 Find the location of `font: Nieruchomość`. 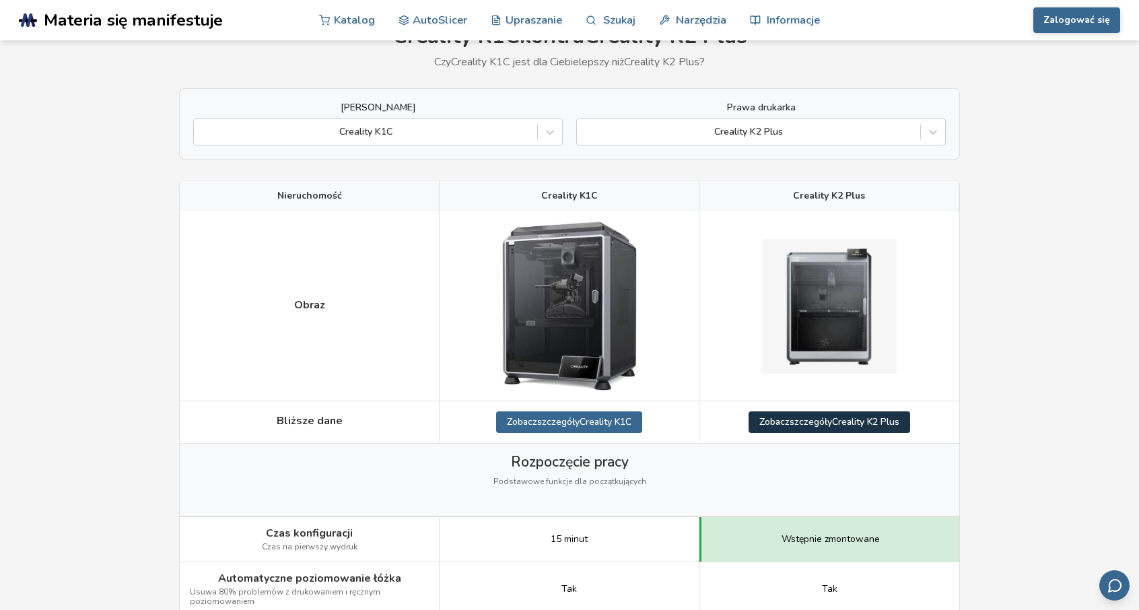

font: Nieruchomość is located at coordinates (310, 195).